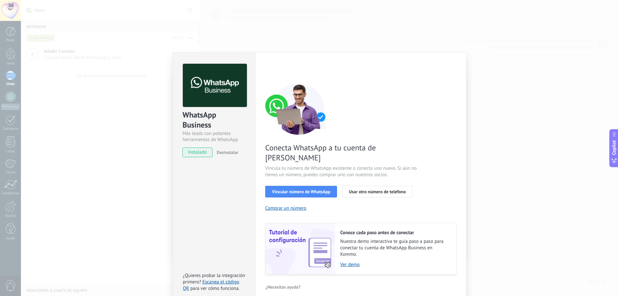  What do you see at coordinates (286, 208) in the screenshot?
I see `button: Comprar un número` at bounding box center [286, 208].